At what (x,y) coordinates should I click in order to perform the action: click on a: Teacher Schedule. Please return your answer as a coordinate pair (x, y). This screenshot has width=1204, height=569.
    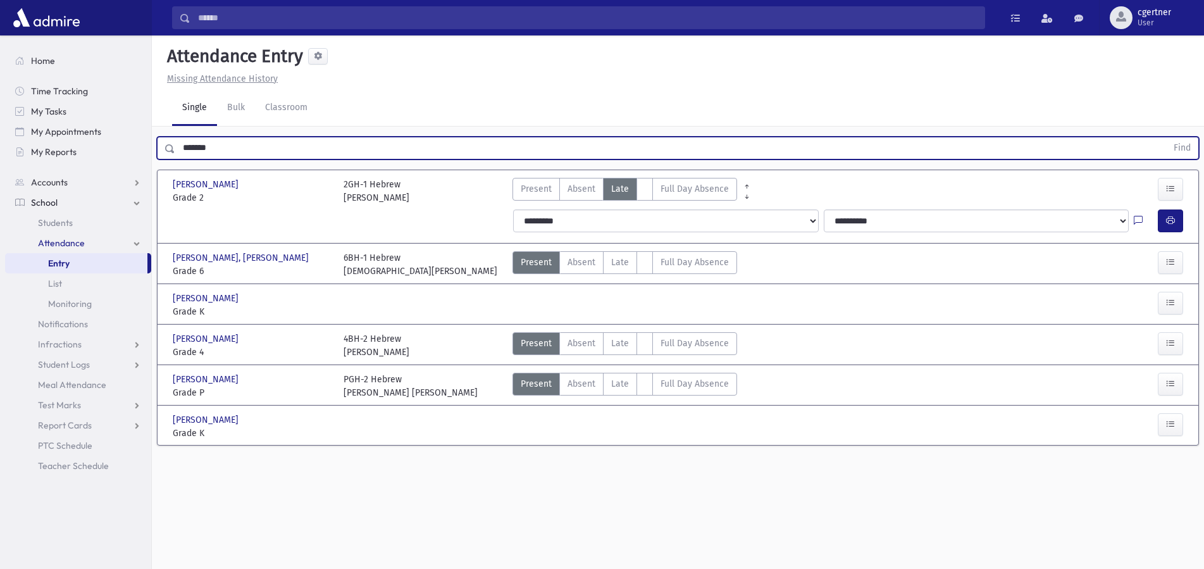
    Looking at the image, I should click on (78, 466).